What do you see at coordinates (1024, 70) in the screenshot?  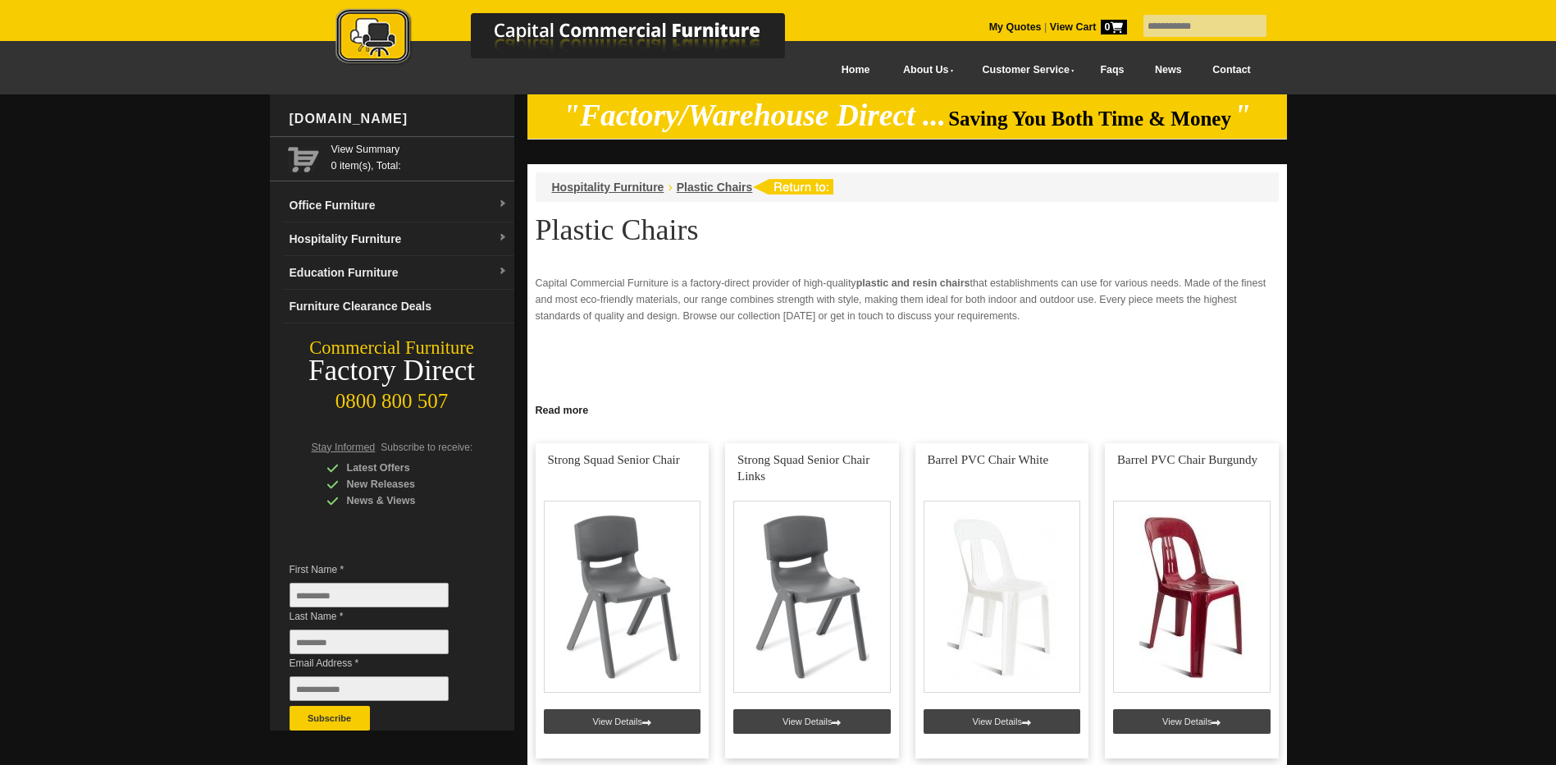 I see `a: Customer Service` at bounding box center [1024, 70].